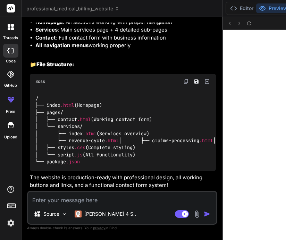 This screenshot has height=240, width=286. Describe the element at coordinates (78, 214) in the screenshot. I see `img: Claude 4 Sonnet` at that location.